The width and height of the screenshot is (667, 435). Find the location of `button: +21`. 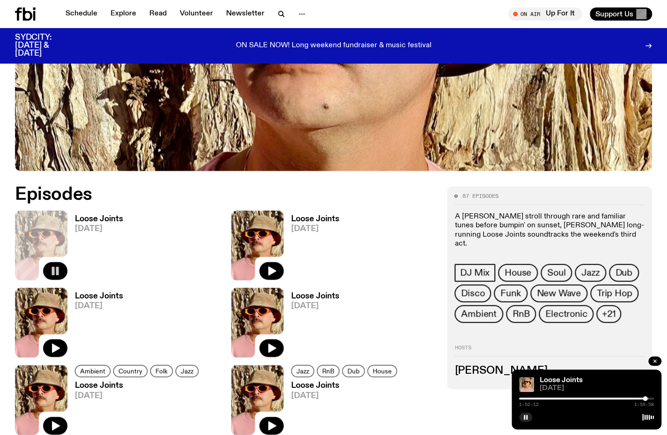

button: +21 is located at coordinates (608, 314).